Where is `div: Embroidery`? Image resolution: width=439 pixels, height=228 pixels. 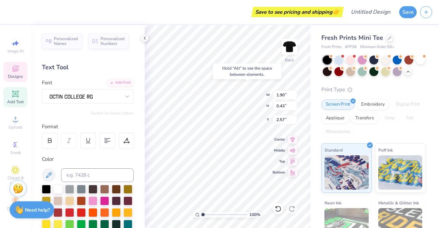
div: Embroidery is located at coordinates (373, 105).